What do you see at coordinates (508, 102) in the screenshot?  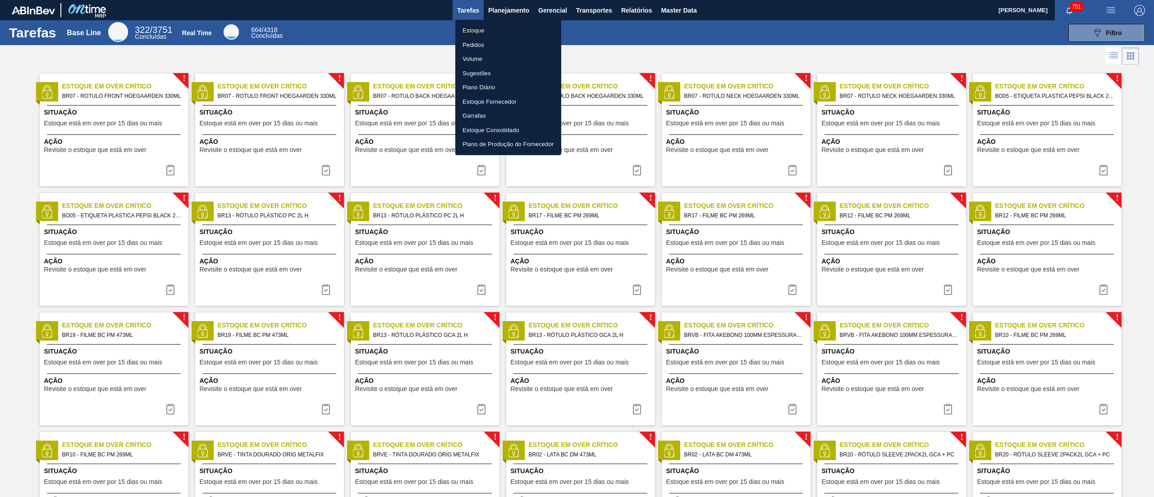 I see `a: Estoque Fornecedor` at bounding box center [508, 102].